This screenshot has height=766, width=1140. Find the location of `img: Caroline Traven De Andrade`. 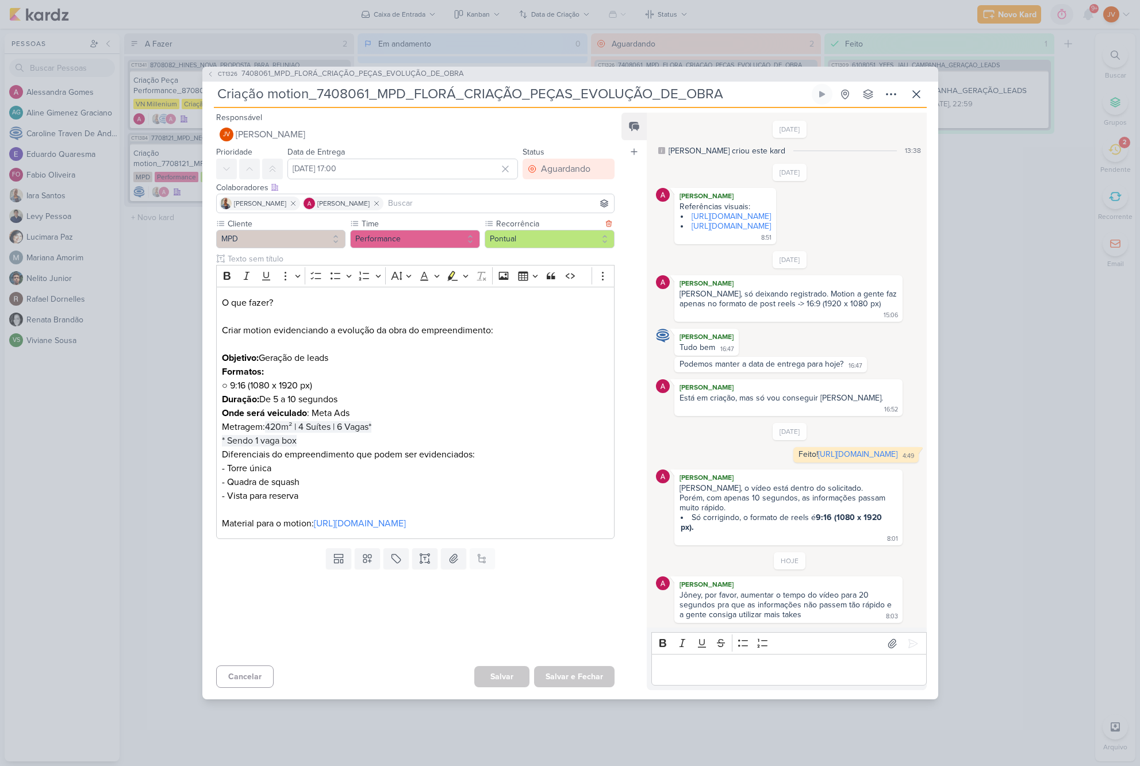

img: Caroline Traven De Andrade is located at coordinates (663, 336).